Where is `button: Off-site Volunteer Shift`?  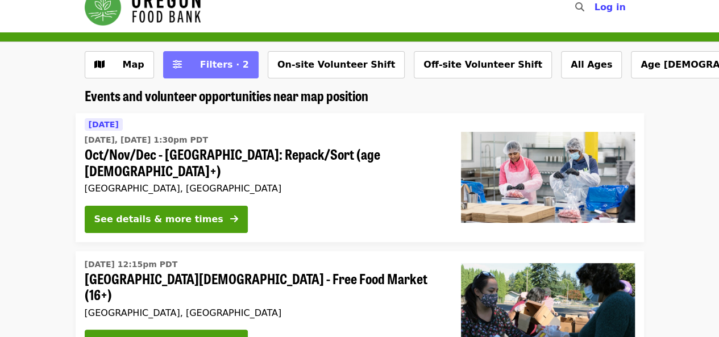 button: Off-site Volunteer Shift is located at coordinates (483, 65).